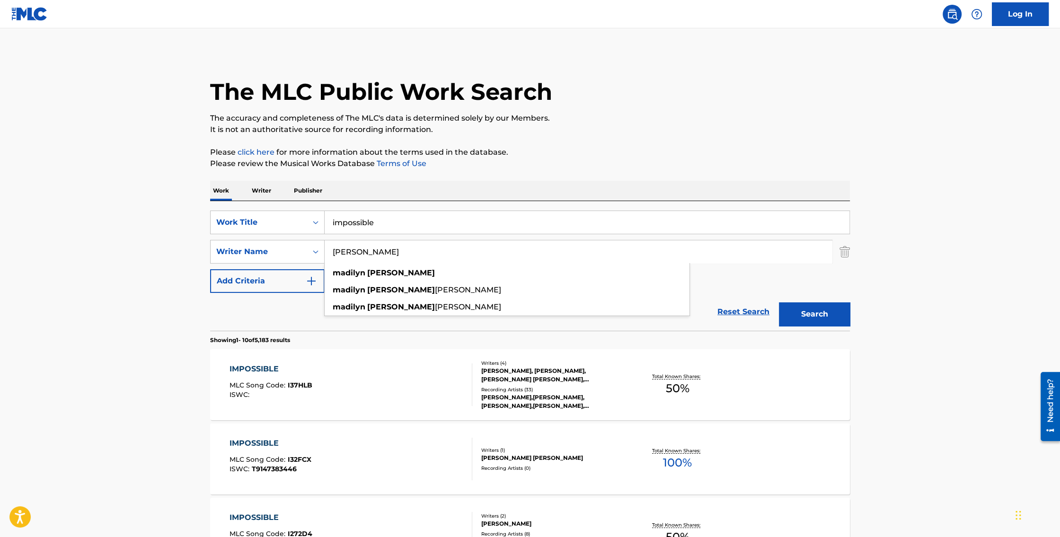  Describe the element at coordinates (530, 271) in the screenshot. I see `form: Search Form` at that location.